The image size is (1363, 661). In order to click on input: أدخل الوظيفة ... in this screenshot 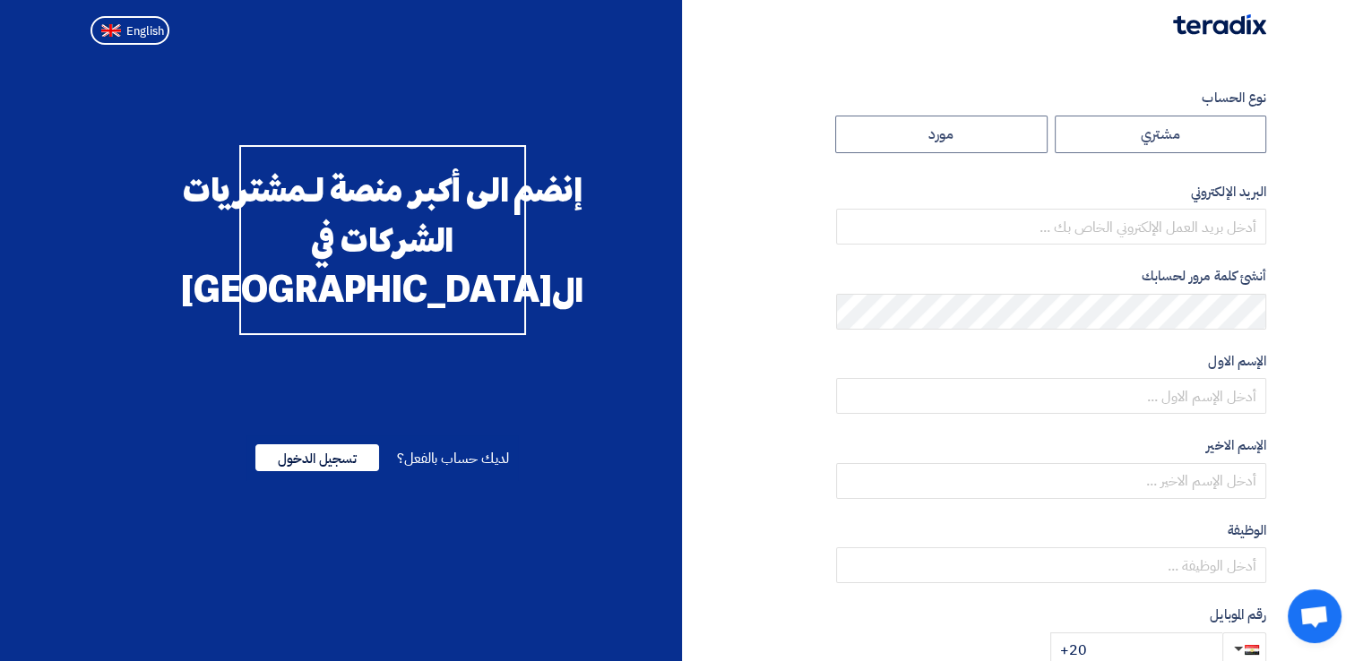, I will do `click(1051, 565)`.